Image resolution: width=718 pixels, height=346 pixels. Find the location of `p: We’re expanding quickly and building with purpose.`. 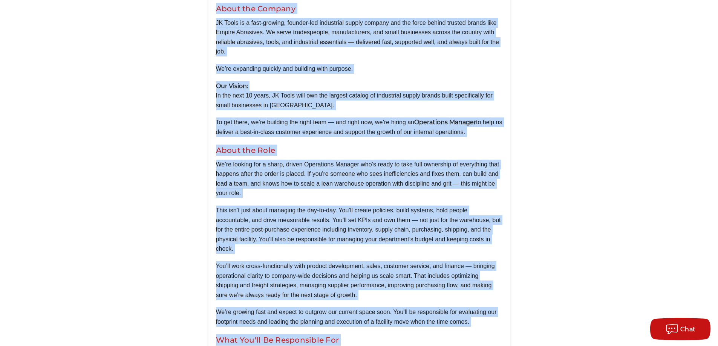

p: We’re expanding quickly and building with purpose. is located at coordinates (359, 69).